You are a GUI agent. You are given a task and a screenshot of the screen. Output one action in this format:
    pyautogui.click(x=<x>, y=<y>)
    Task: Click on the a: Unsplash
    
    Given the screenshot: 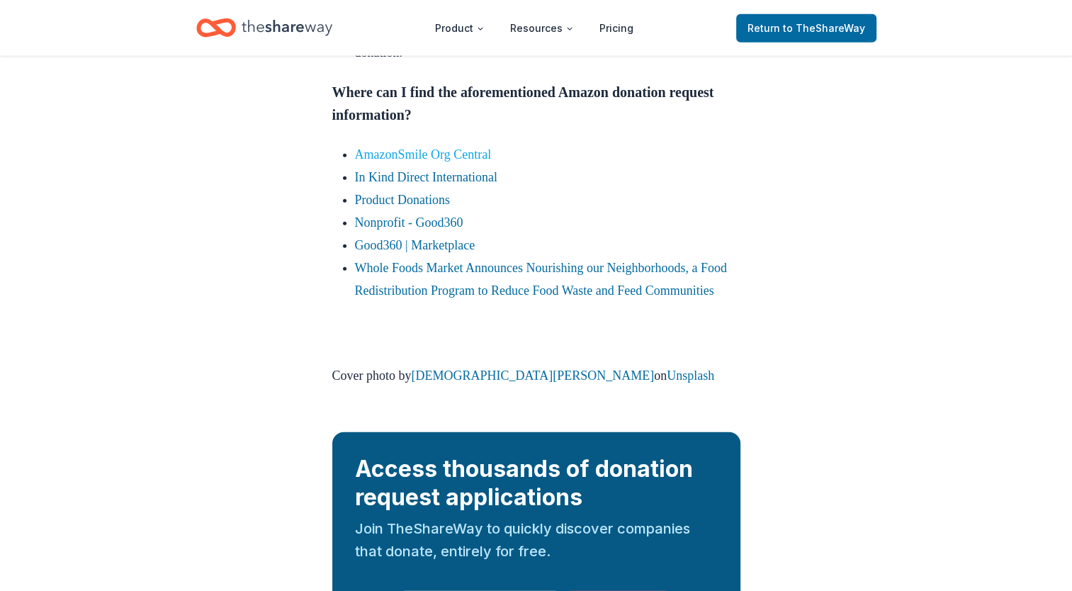 What is the action you would take?
    pyautogui.click(x=690, y=375)
    